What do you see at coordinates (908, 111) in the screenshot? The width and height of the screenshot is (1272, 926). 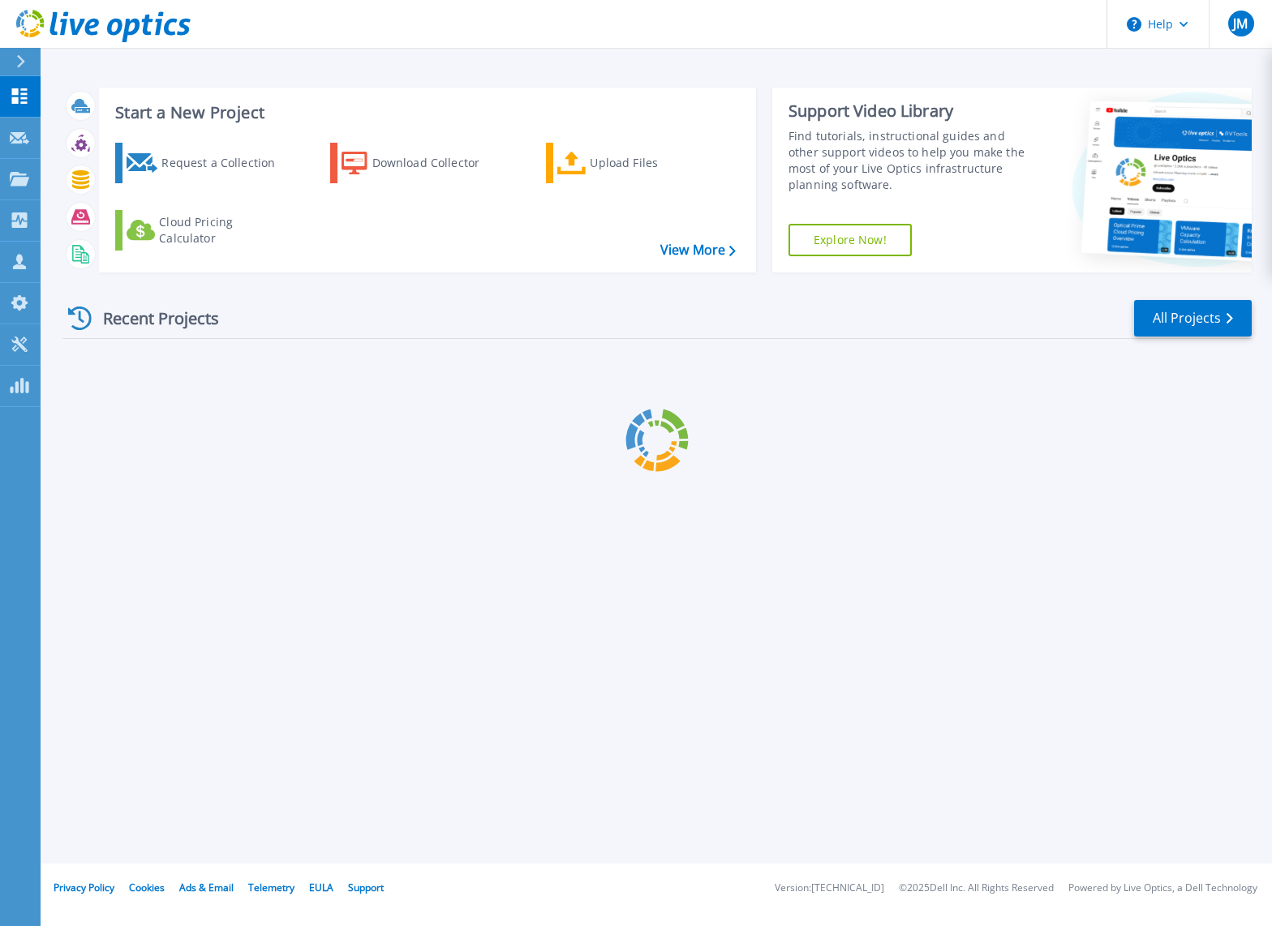 I see `div: Support Video Library` at bounding box center [908, 111].